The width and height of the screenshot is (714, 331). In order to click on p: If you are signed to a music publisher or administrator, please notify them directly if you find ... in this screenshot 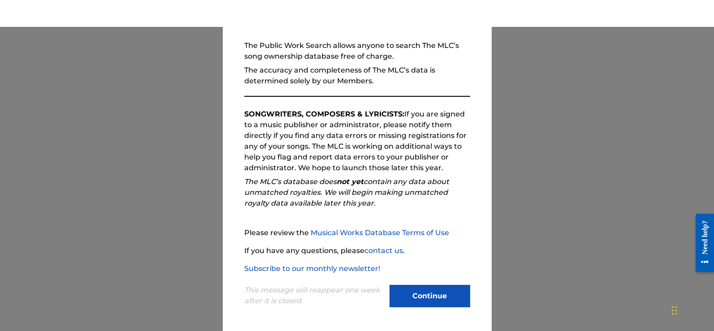, I will do `click(357, 141)`.